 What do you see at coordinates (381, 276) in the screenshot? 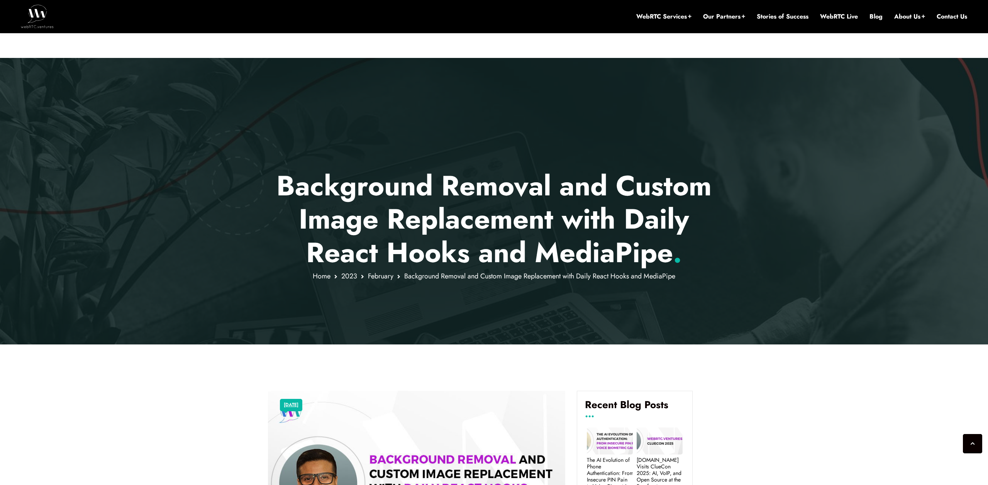
I see `span: February` at bounding box center [381, 276].